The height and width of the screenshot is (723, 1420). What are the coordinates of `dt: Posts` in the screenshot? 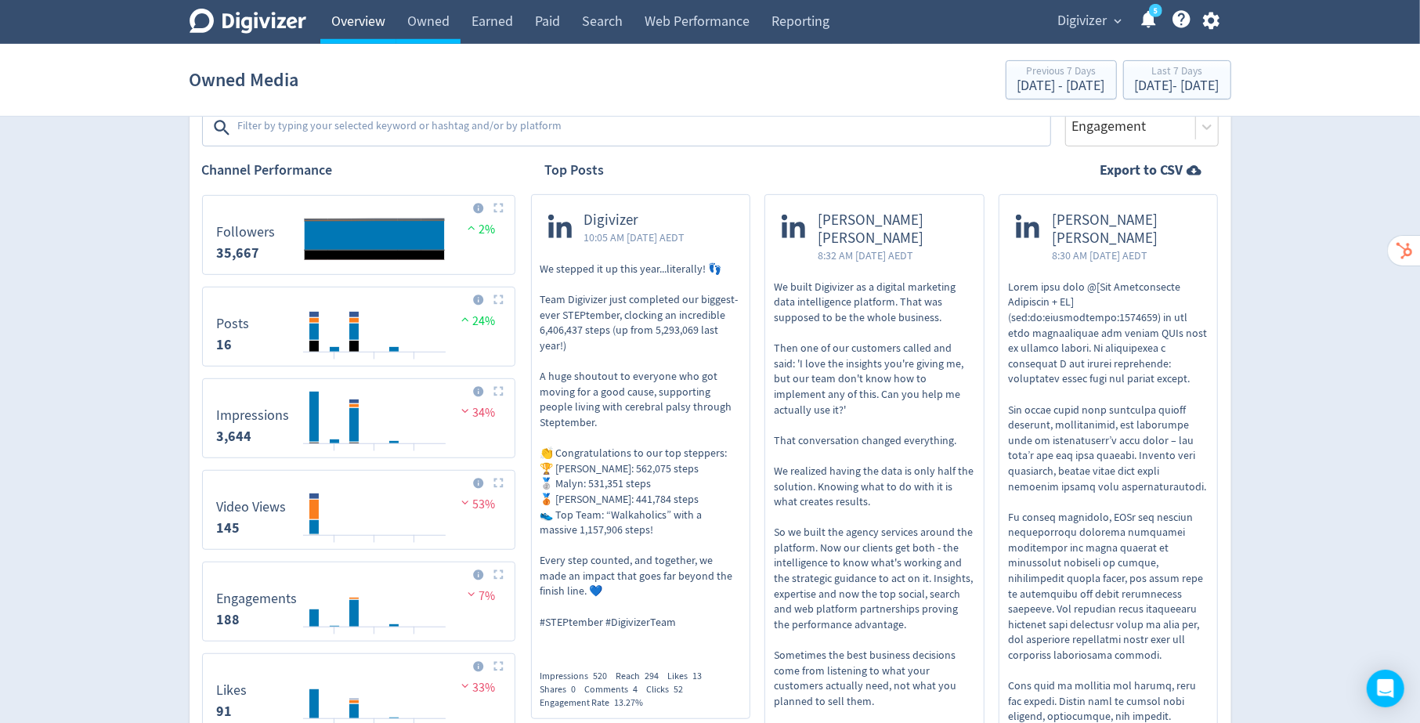 It's located at (233, 324).